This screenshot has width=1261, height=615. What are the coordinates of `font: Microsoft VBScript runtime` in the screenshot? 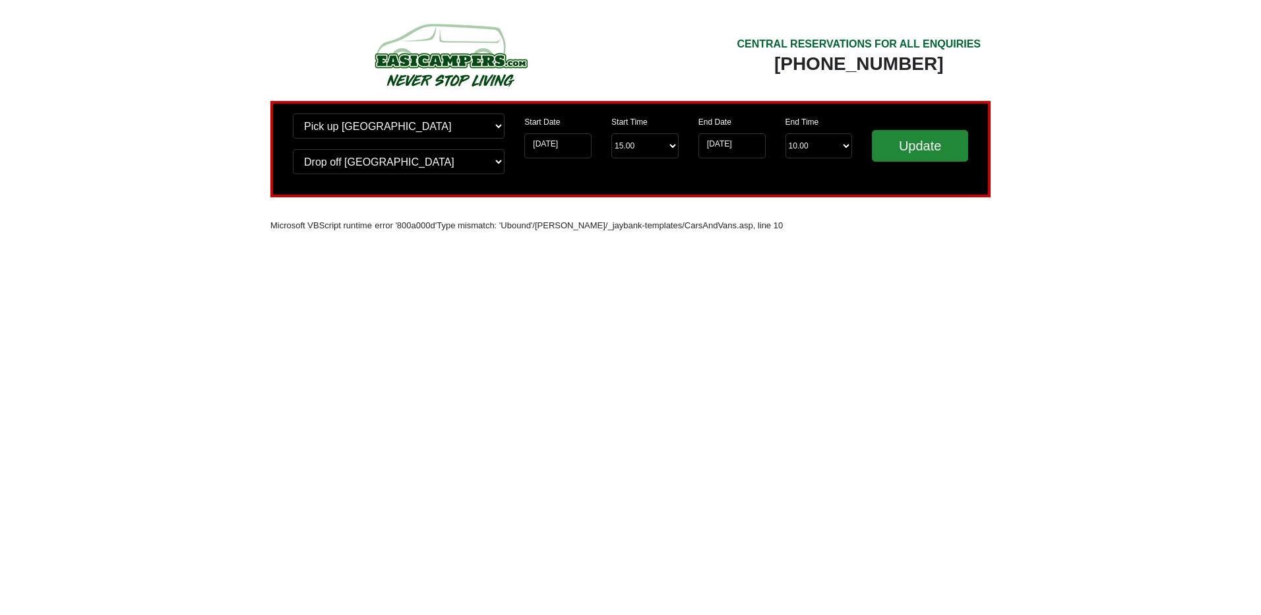 It's located at (321, 225).